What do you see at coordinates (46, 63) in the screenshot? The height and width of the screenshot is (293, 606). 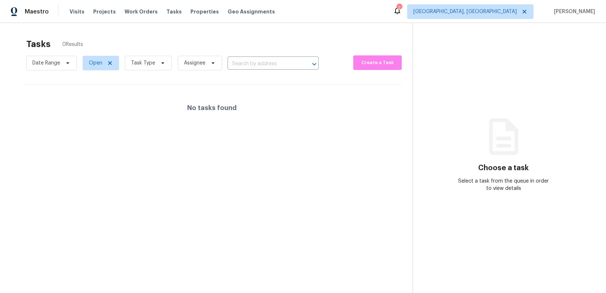 I see `span: Date Range` at bounding box center [46, 63].